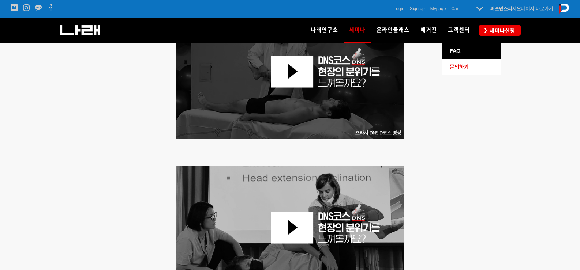 Image resolution: width=580 pixels, height=270 pixels. What do you see at coordinates (455, 9) in the screenshot?
I see `span: Cart` at bounding box center [455, 9].